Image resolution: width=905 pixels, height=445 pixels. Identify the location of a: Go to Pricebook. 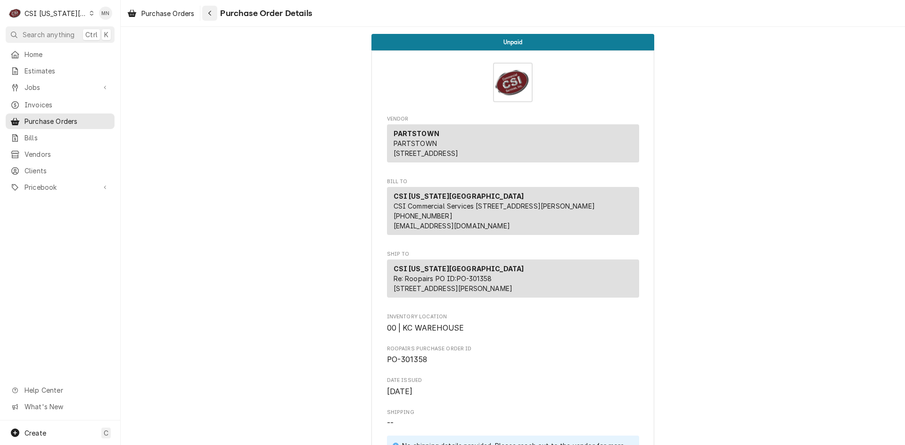
(60, 187).